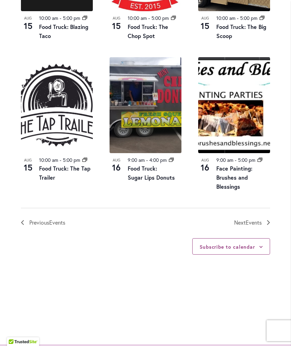 This screenshot has width=291, height=346. What do you see at coordinates (252, 223) in the screenshot?
I see `a: Next Events` at bounding box center [252, 223].